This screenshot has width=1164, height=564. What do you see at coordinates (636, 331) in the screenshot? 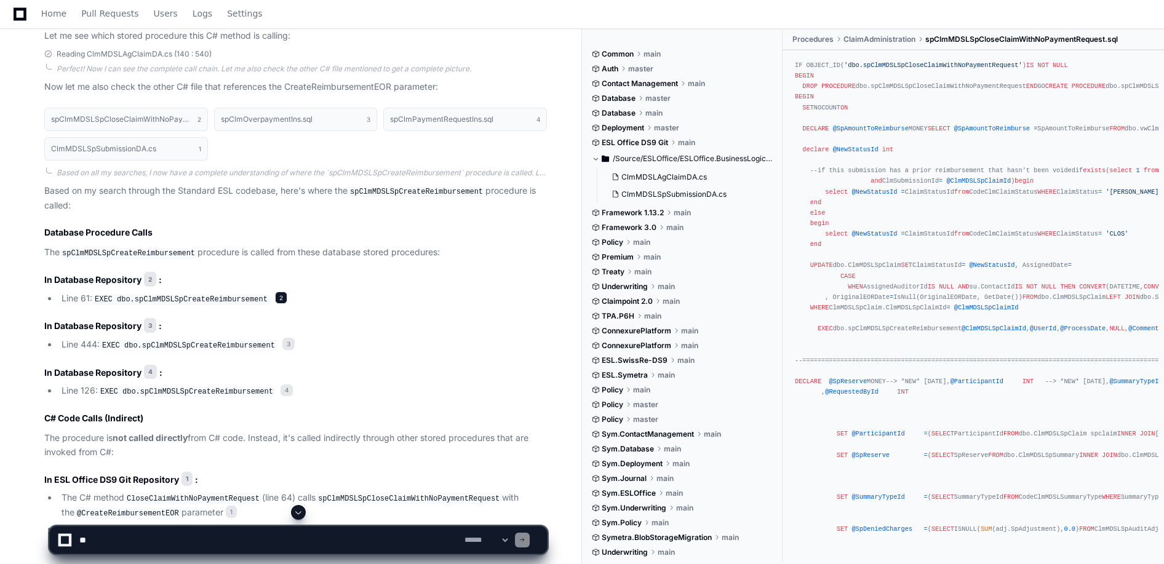
I see `span: ConnexurePlatform` at bounding box center [636, 331].